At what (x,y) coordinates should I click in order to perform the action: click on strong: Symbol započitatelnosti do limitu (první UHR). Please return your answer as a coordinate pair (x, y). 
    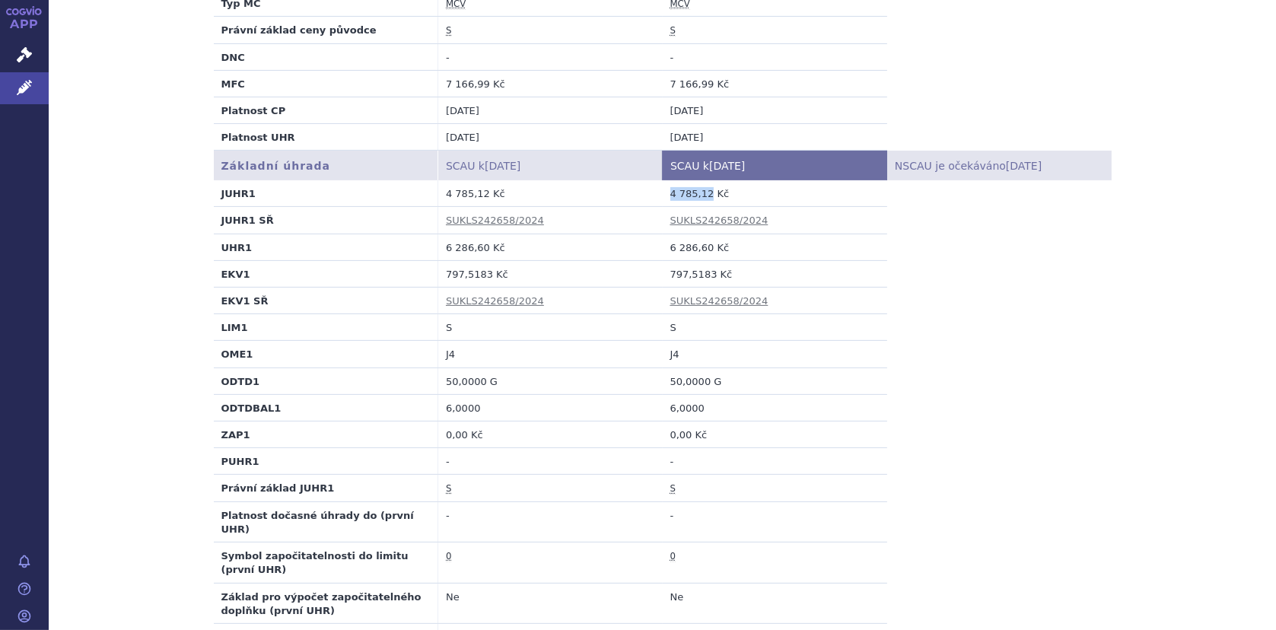
    Looking at the image, I should click on (315, 562).